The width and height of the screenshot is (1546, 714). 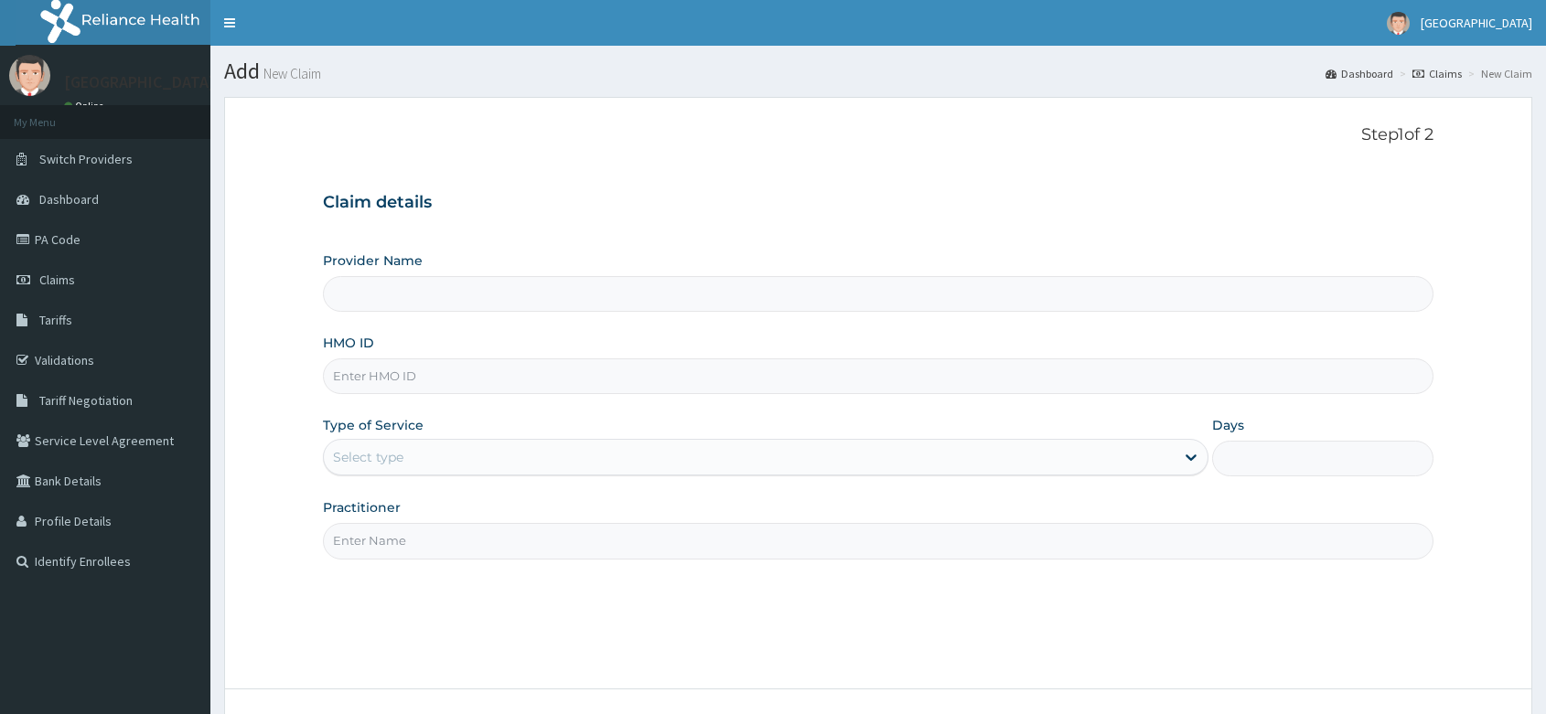 I want to click on li: New Claim, so click(x=1498, y=73).